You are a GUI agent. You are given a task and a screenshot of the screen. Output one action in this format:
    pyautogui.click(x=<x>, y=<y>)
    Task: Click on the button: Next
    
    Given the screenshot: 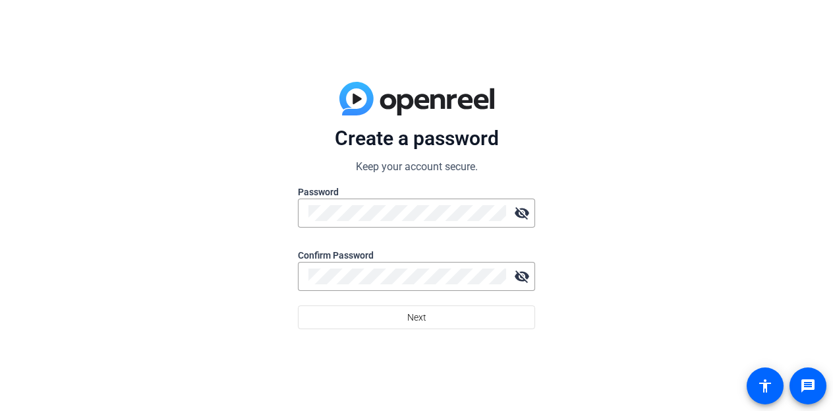 What is the action you would take?
    pyautogui.click(x=417, y=317)
    